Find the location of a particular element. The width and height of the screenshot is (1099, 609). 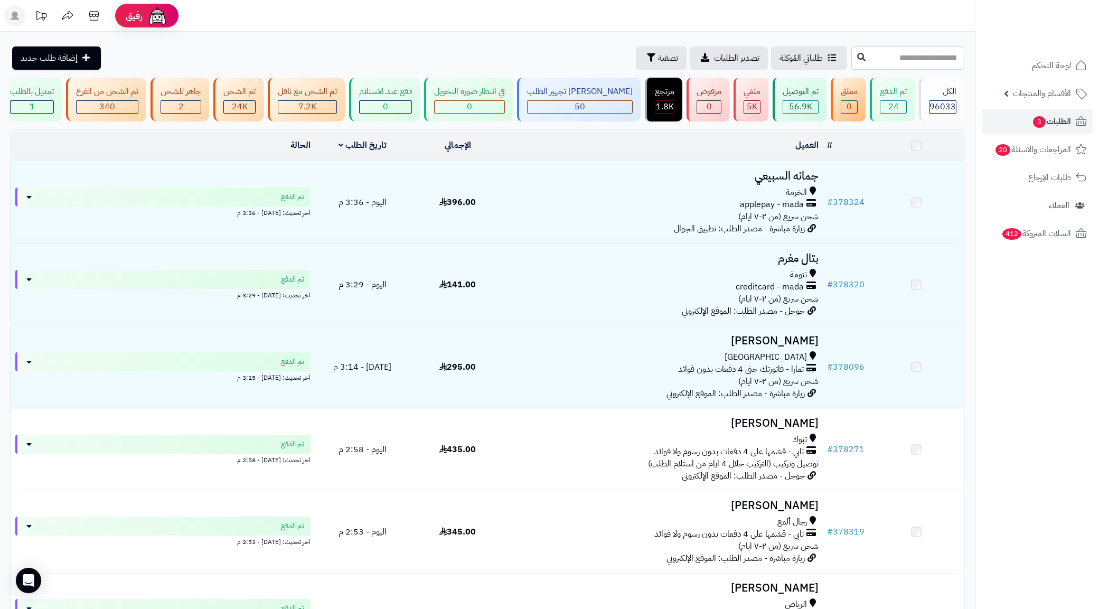

div: 56909 is located at coordinates (801, 107).